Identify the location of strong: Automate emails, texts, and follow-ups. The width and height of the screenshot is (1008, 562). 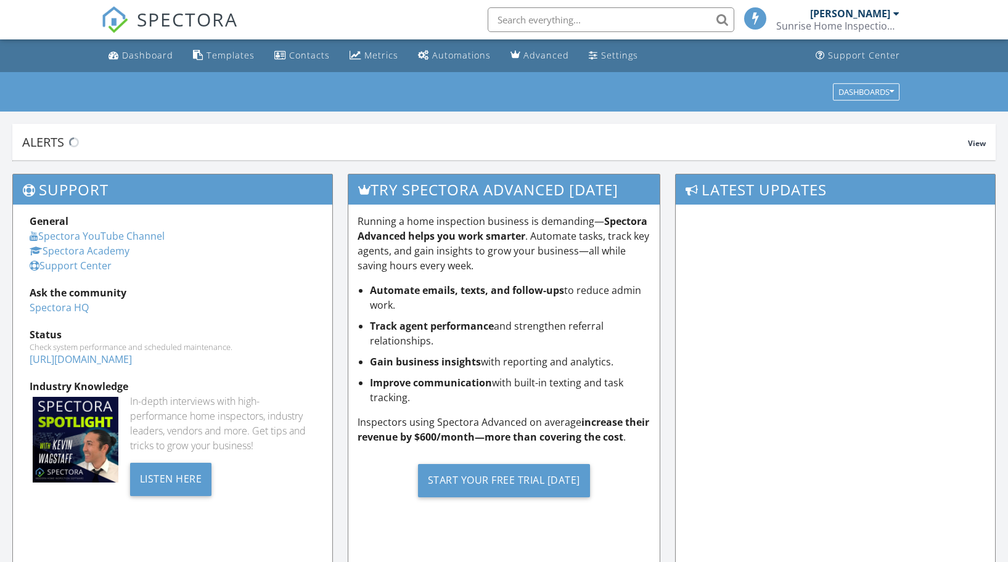
(467, 290).